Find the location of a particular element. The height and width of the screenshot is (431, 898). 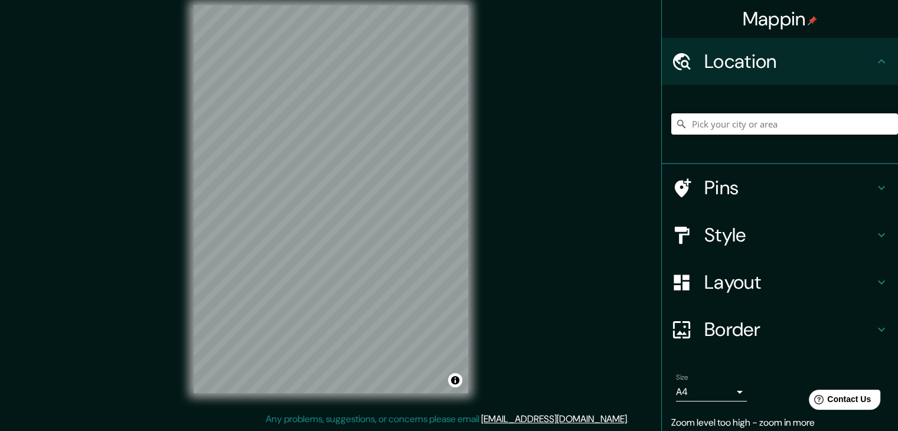

button: Toggle attribution is located at coordinates (455, 380).